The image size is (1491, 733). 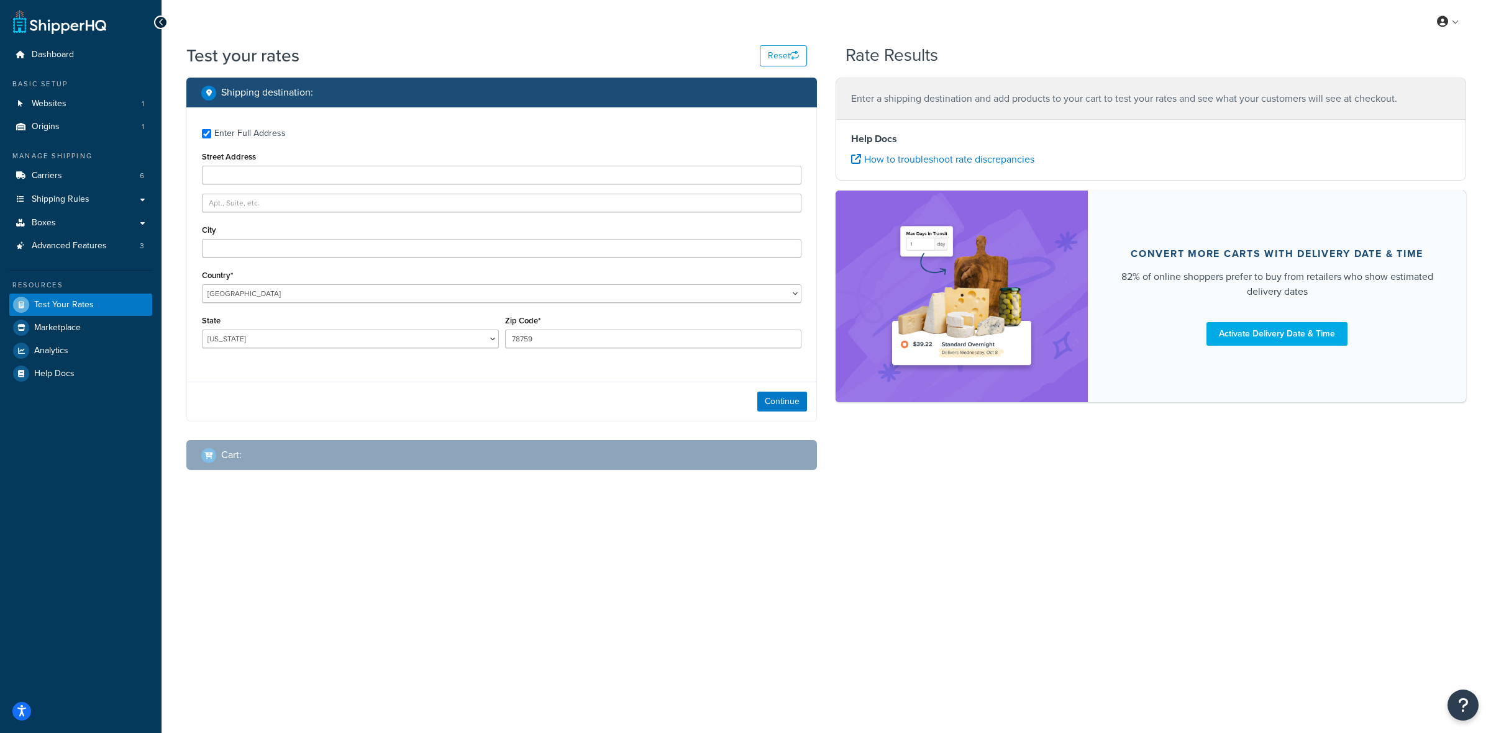 I want to click on h4: Help Docs, so click(x=1150, y=139).